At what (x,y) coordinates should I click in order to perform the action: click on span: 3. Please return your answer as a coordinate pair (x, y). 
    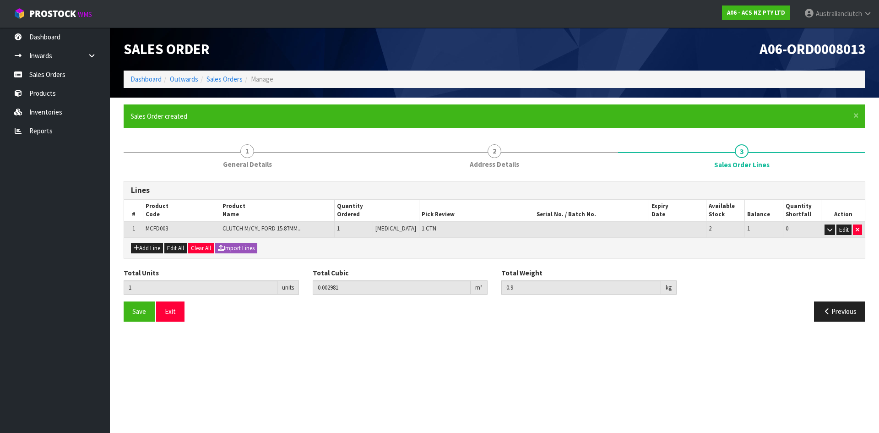
    Looking at the image, I should click on (742, 151).